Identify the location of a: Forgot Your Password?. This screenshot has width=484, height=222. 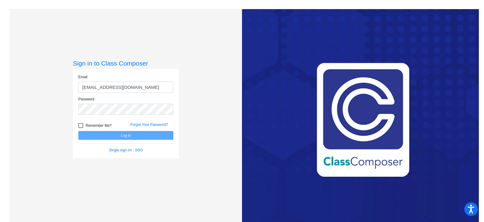
(149, 124).